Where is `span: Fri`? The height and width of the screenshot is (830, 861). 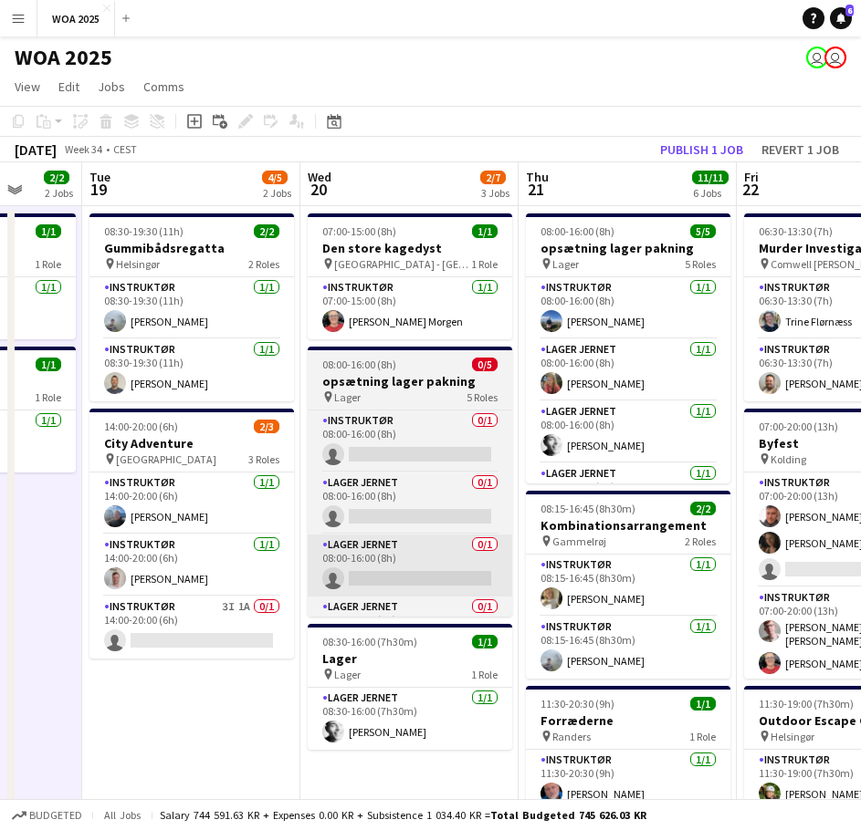 span: Fri is located at coordinates (751, 177).